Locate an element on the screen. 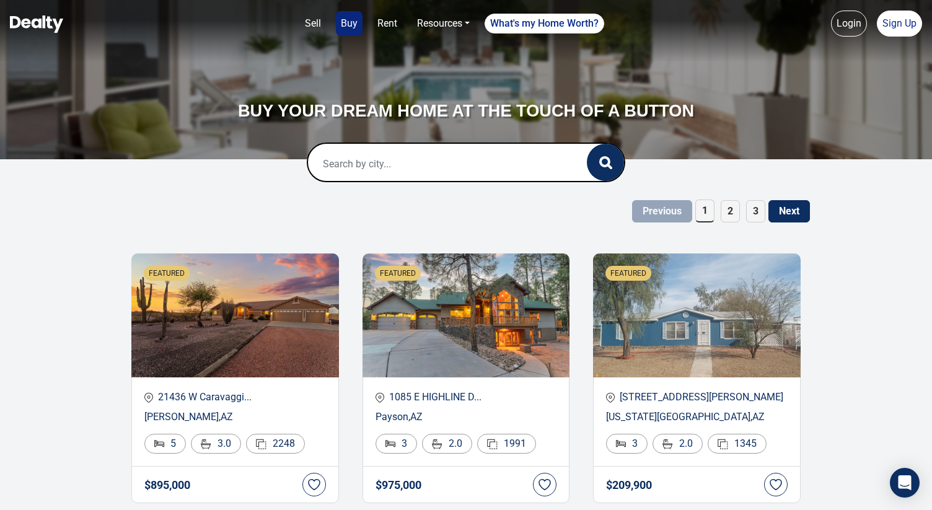  div: 1991 is located at coordinates (506, 444).